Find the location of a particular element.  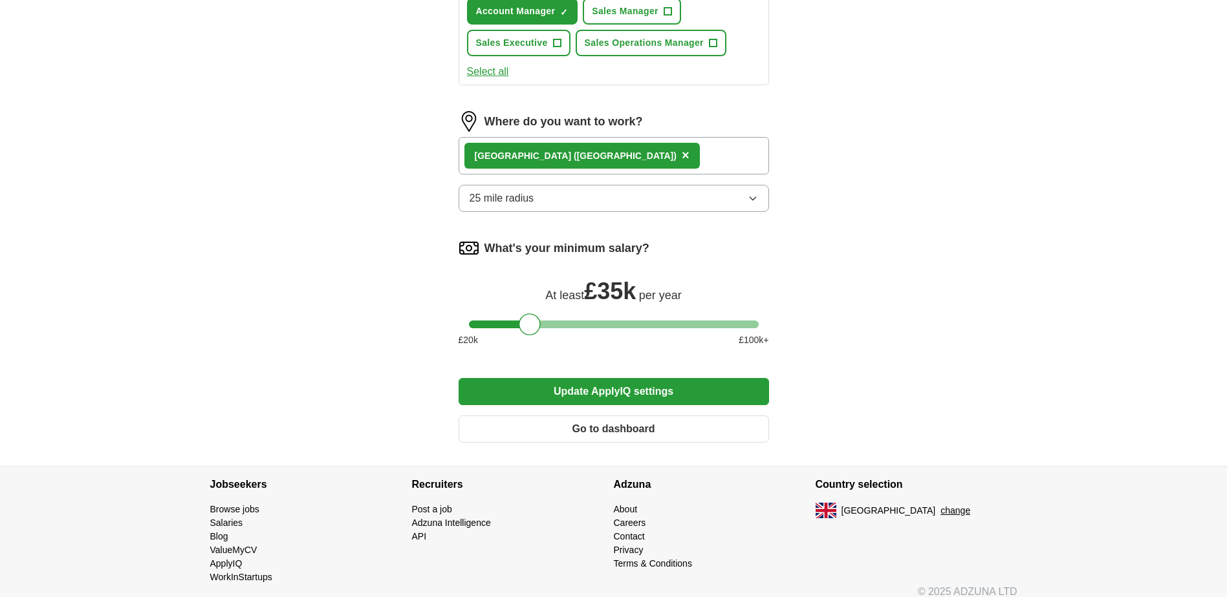

a: Careers is located at coordinates (630, 523).